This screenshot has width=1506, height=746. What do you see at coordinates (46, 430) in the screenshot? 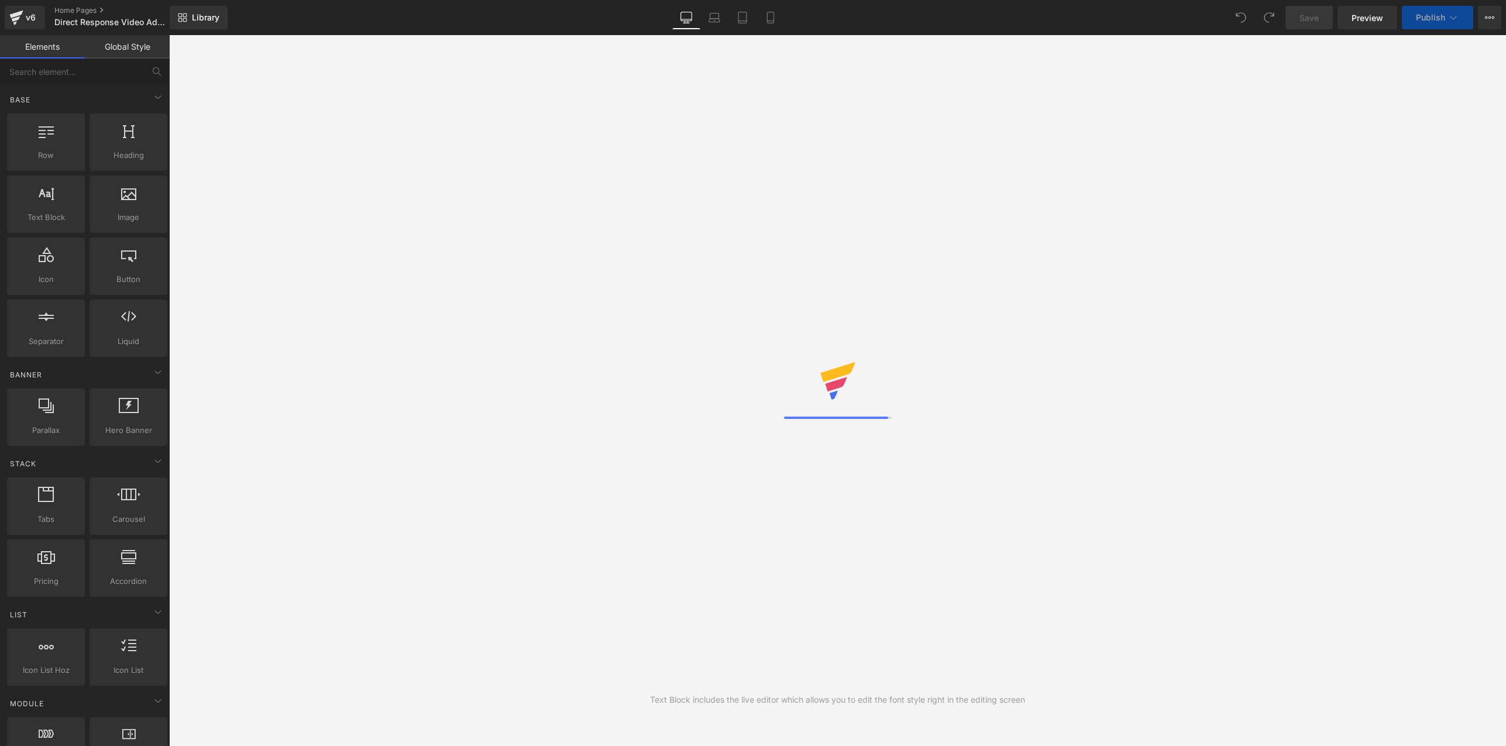
I see `span: Parallax` at bounding box center [46, 430].